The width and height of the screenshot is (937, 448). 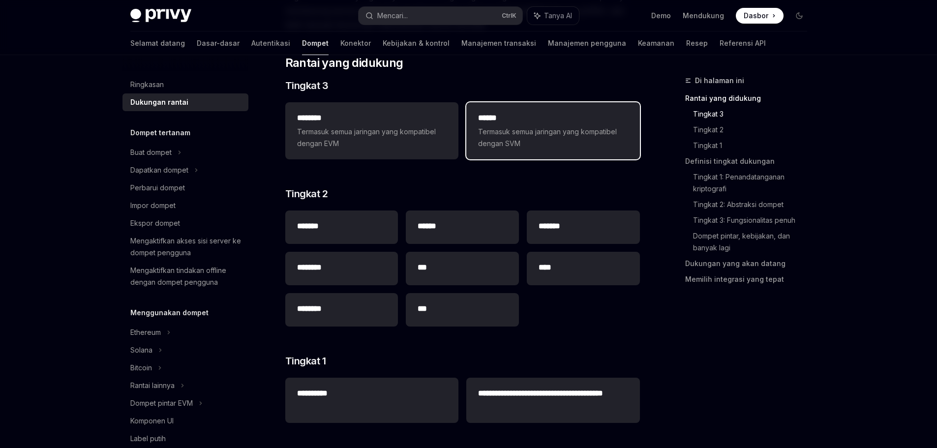 What do you see at coordinates (151, 152) in the screenshot?
I see `font: Buat dompet` at bounding box center [151, 152].